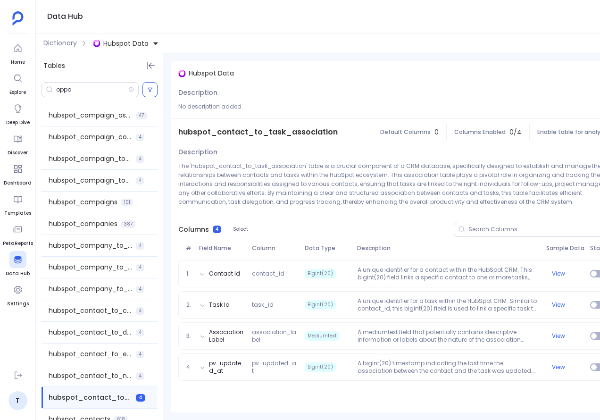 The height and width of the screenshot is (420, 600). I want to click on button: Select, so click(240, 229).